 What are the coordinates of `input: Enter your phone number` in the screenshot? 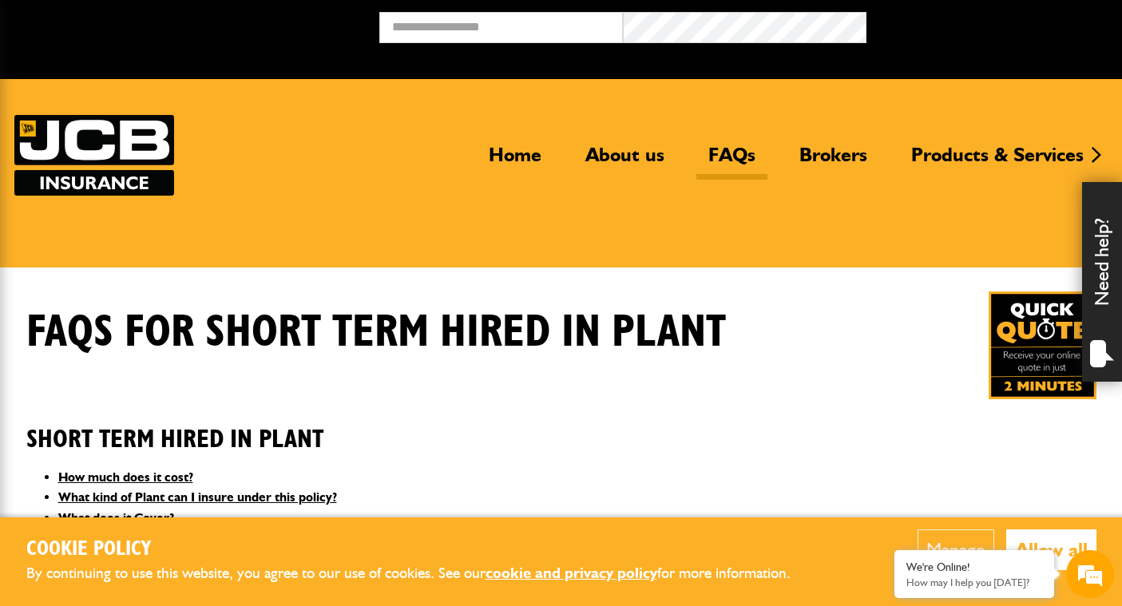 It's located at (156, 260).